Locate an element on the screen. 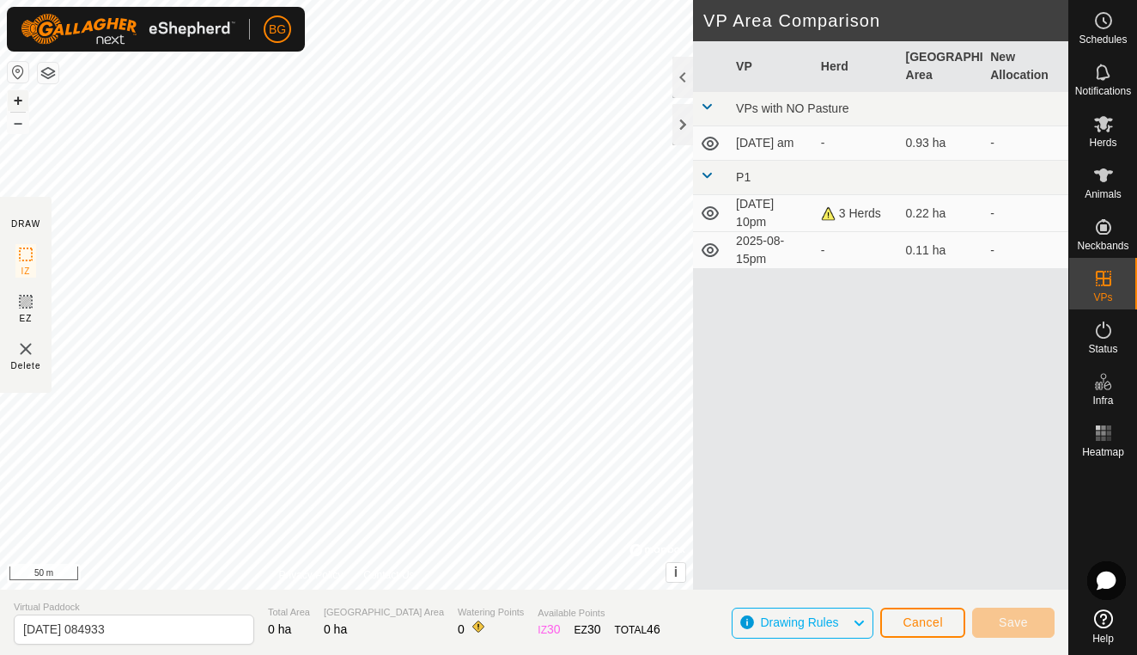 Image resolution: width=1137 pixels, height=655 pixels. span: Herds is located at coordinates (1103, 143).